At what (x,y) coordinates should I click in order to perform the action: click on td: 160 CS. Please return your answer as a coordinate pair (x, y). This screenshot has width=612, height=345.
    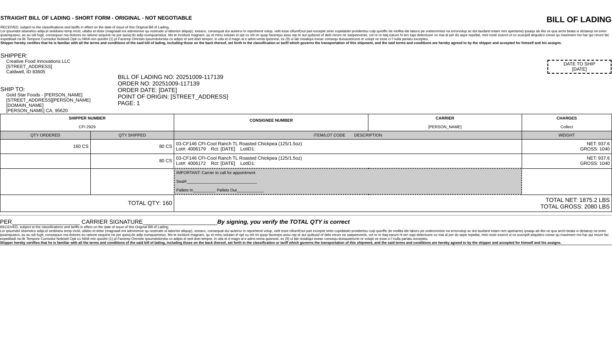
    Looking at the image, I should click on (45, 147).